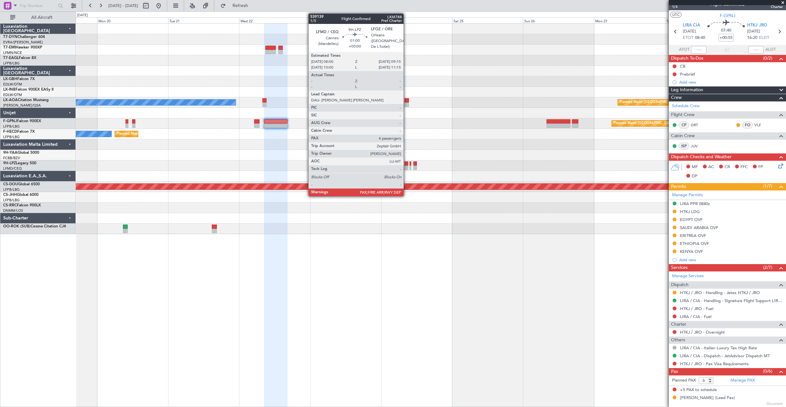 This screenshot has height=407, width=786. I want to click on button: Refresh, so click(237, 6).